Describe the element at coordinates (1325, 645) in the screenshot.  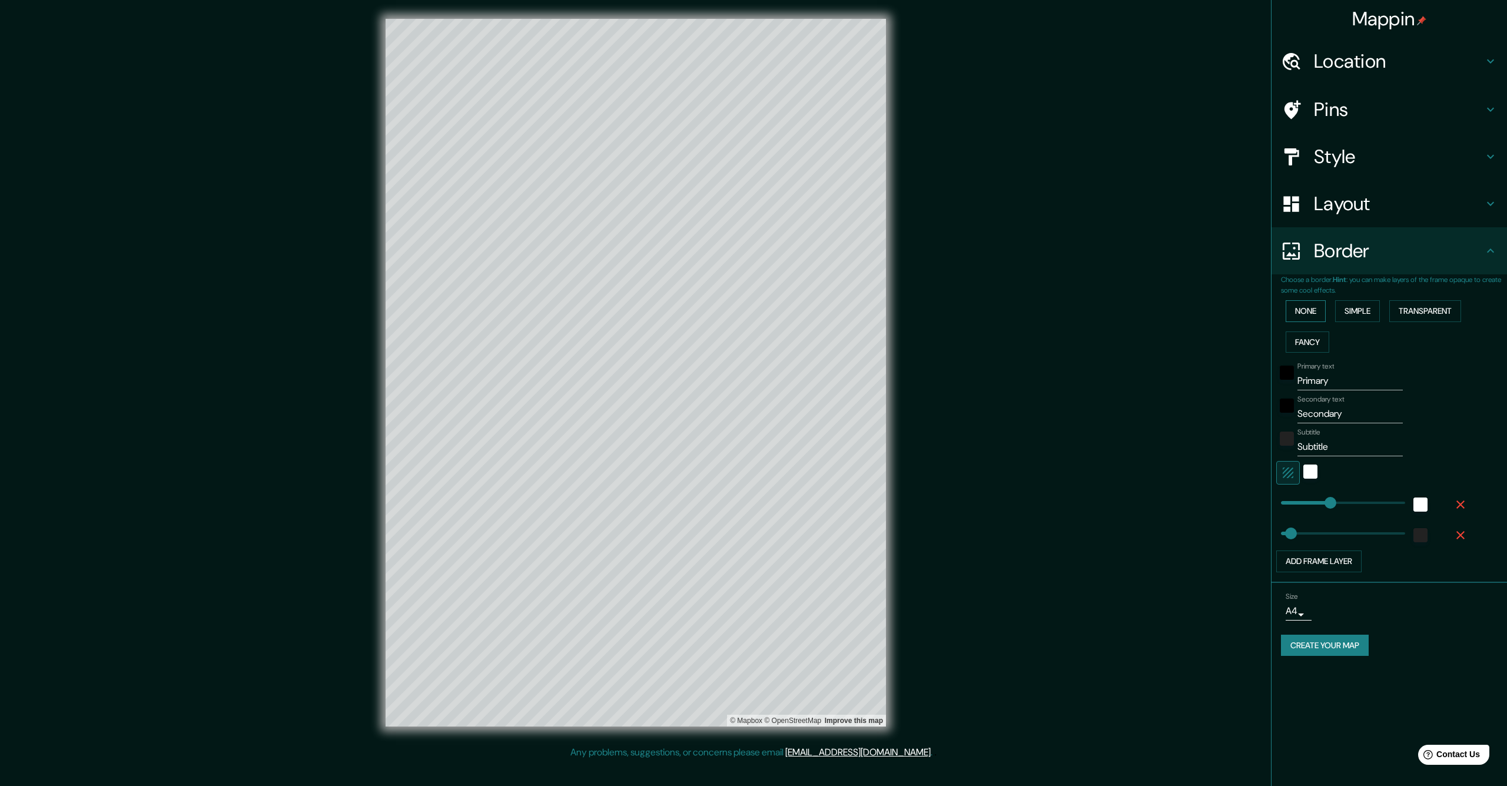
I see `button: Create your map` at that location.